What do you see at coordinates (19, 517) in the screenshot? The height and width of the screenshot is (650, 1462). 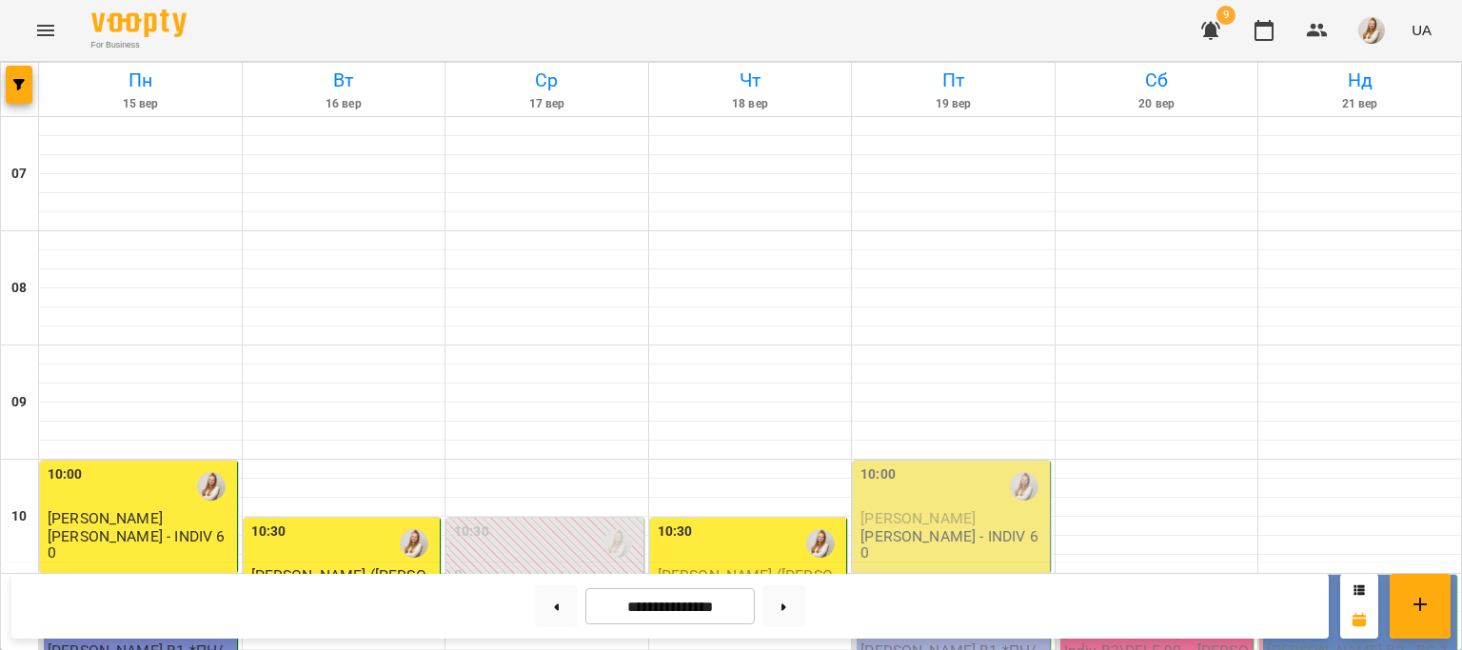 I see `h6: 10` at bounding box center [19, 517].